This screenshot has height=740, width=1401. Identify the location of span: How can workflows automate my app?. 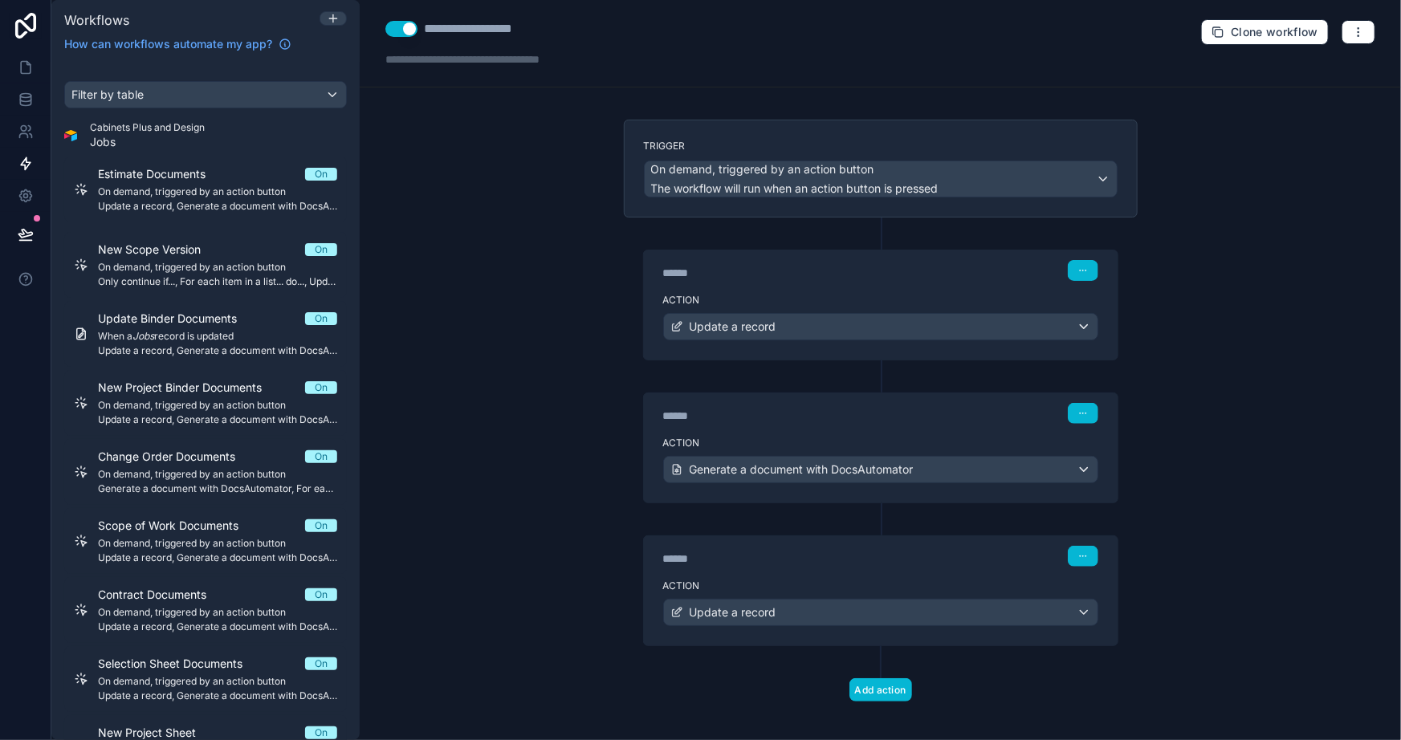
(168, 44).